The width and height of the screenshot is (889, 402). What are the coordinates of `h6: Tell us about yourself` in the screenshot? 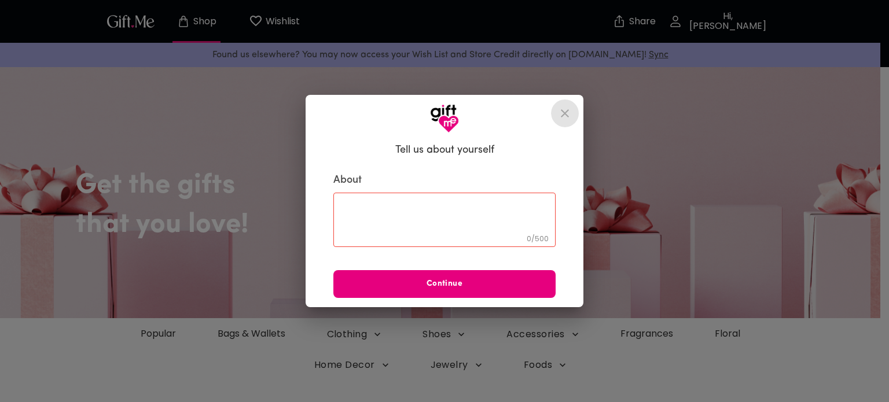 It's located at (445, 150).